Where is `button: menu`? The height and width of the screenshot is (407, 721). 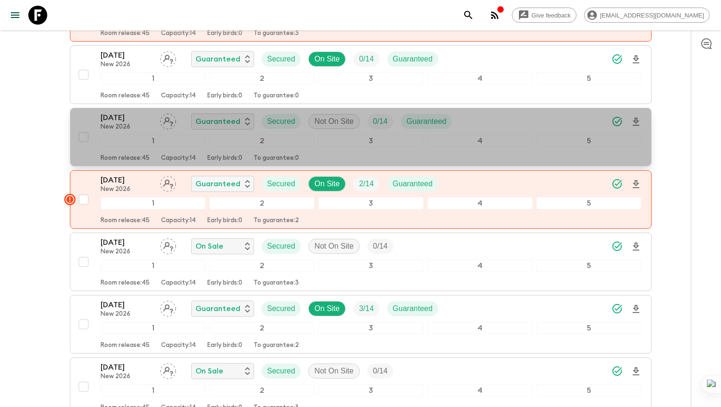
button: menu is located at coordinates (15, 15).